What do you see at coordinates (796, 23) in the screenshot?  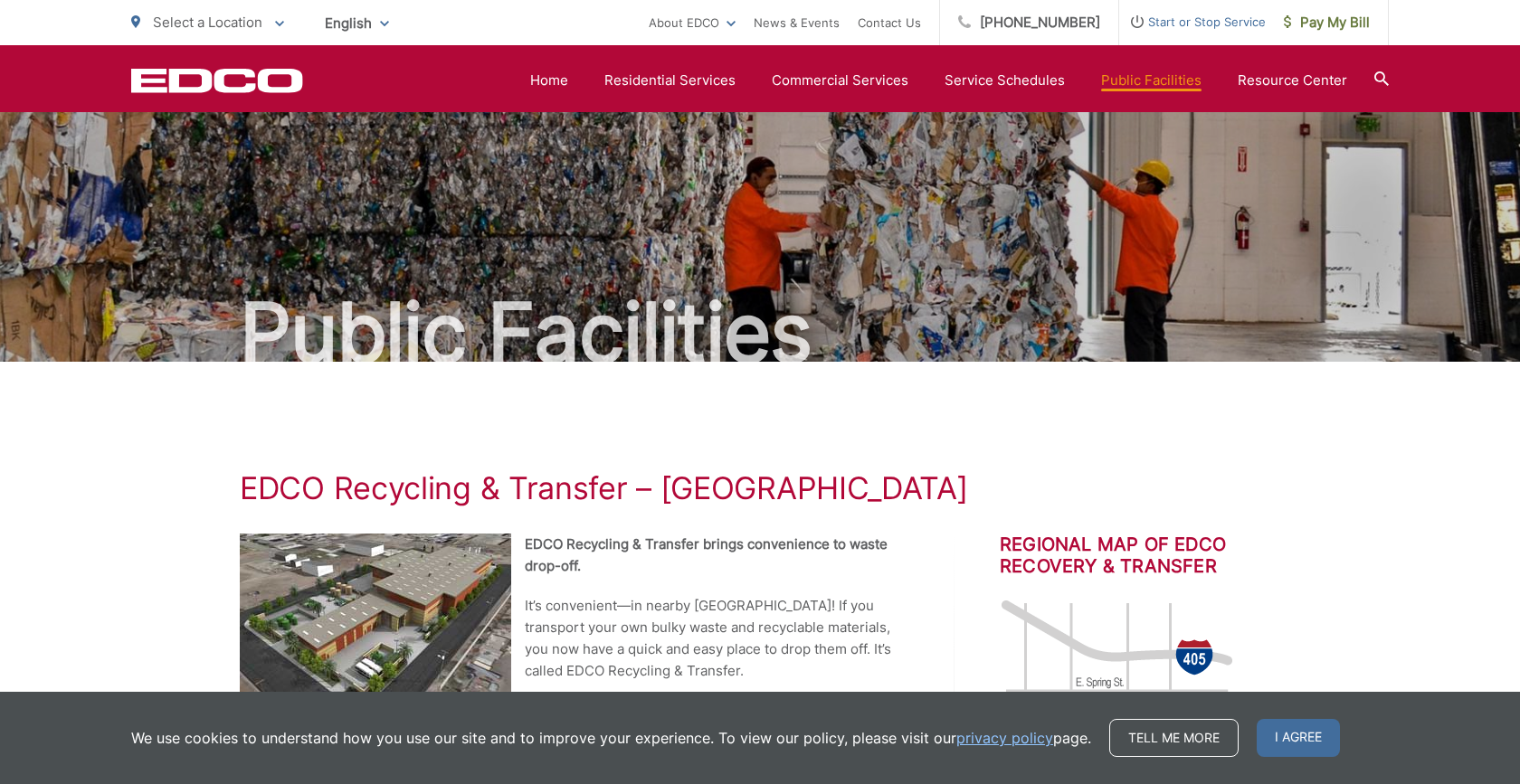 I see `a: News & Events` at bounding box center [796, 23].